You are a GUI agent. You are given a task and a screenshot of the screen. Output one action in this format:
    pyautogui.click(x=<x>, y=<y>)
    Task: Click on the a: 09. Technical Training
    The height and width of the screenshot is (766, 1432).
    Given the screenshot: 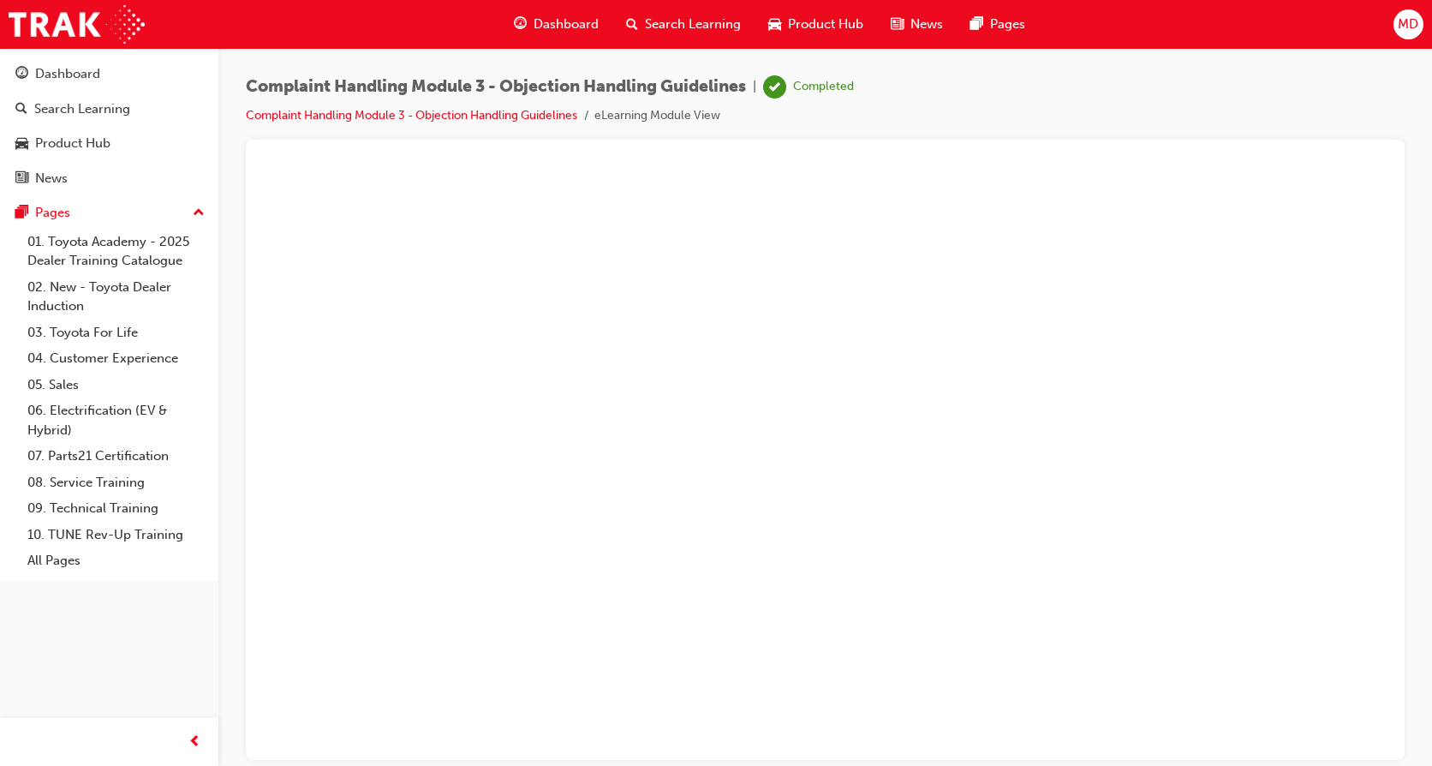 What is the action you would take?
    pyautogui.click(x=116, y=508)
    